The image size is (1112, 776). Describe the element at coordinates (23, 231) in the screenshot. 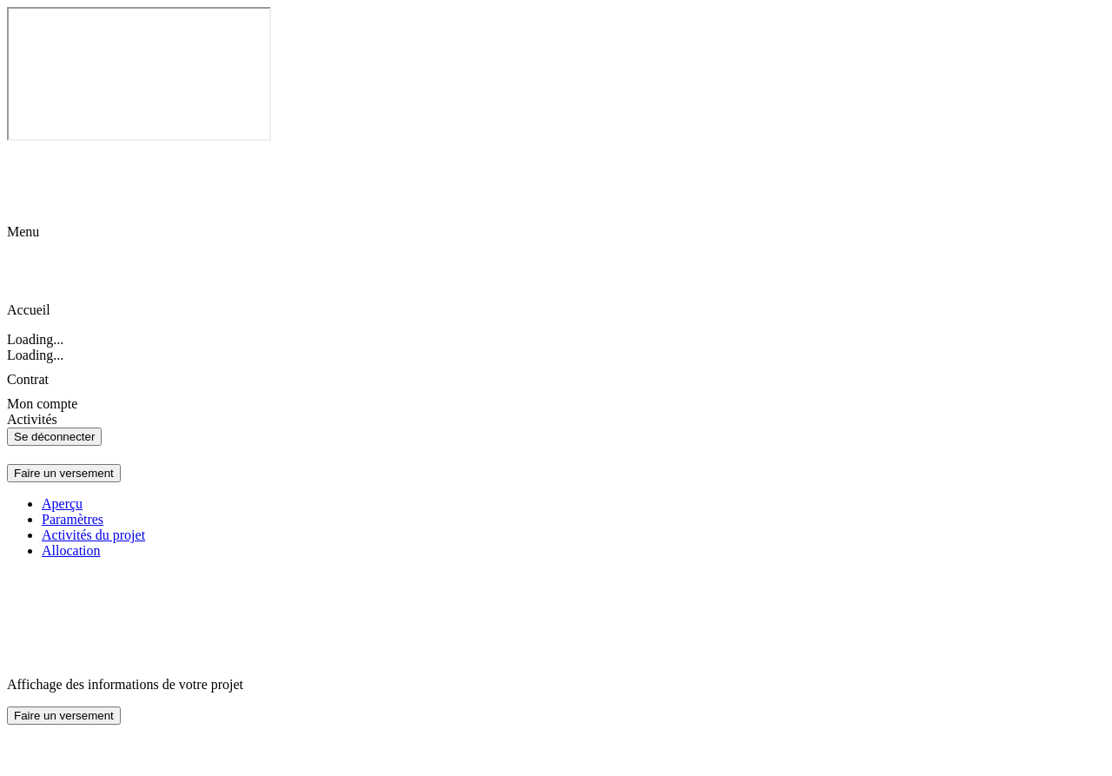

I see `span: Menu` at that location.